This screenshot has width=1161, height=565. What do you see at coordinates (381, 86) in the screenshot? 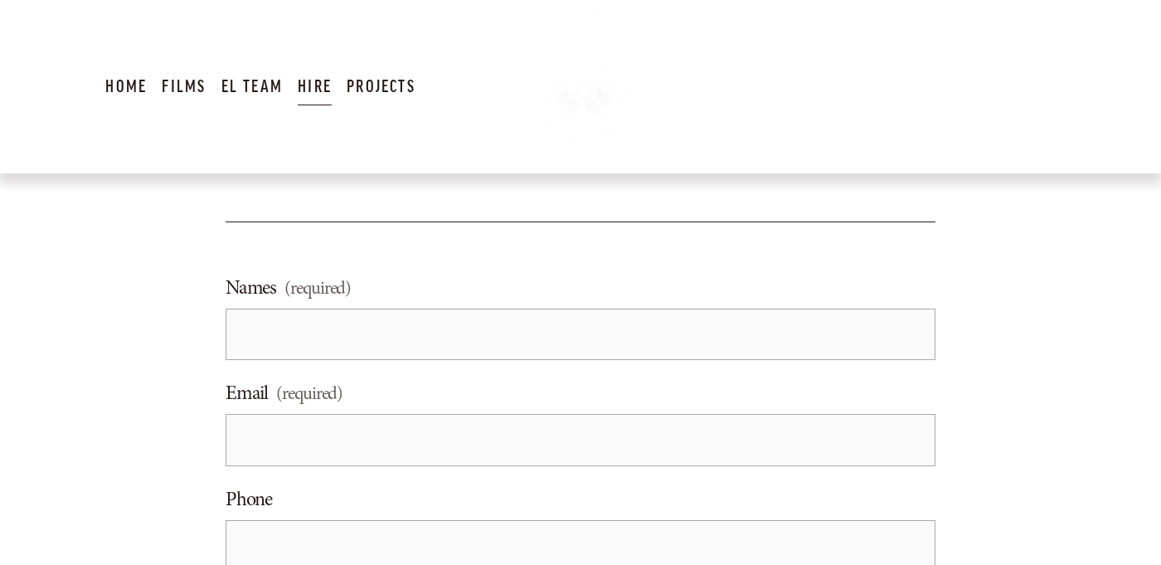
I see `a: Projects` at bounding box center [381, 86].